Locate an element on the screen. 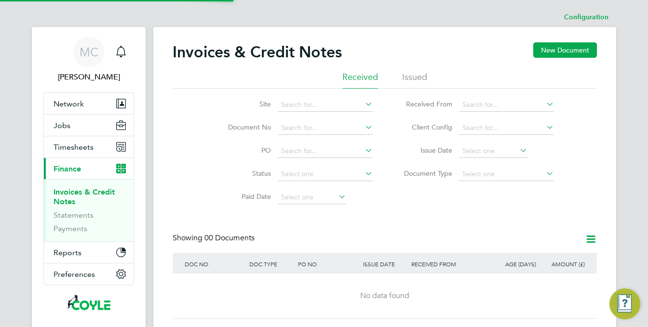  label: Document Type is located at coordinates (424, 174).